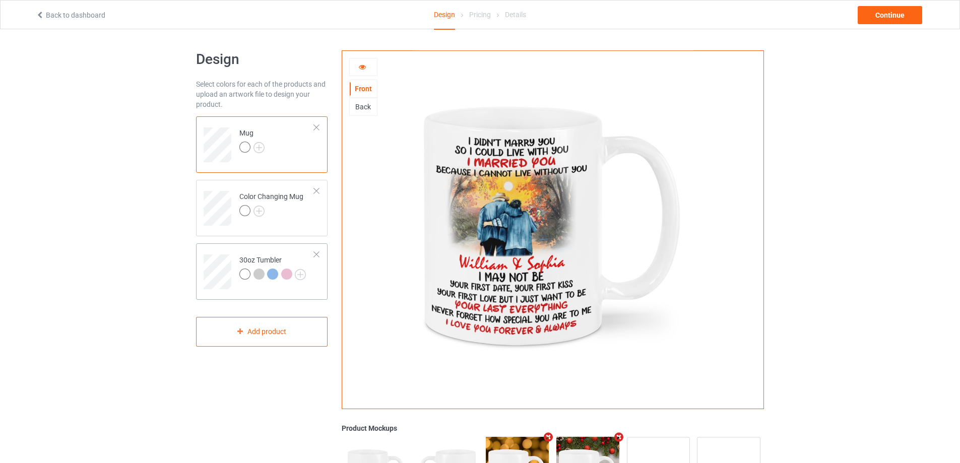  What do you see at coordinates (363, 89) in the screenshot?
I see `div: Front` at bounding box center [363, 89].